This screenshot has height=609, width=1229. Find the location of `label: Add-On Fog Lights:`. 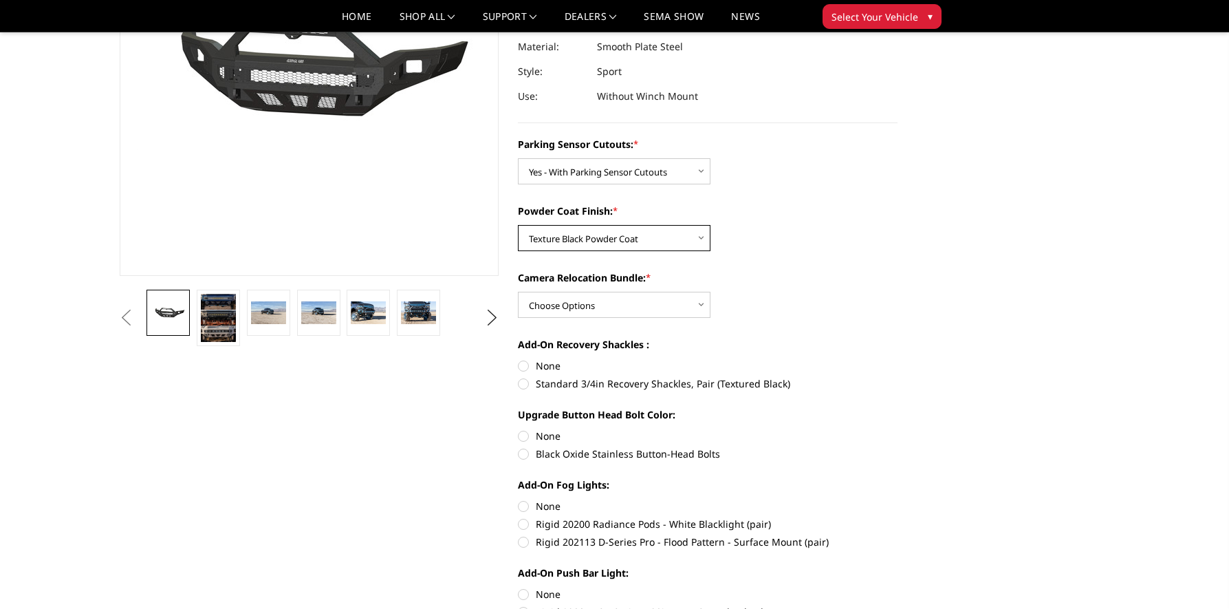

label: Add-On Fog Lights: is located at coordinates (708, 484).